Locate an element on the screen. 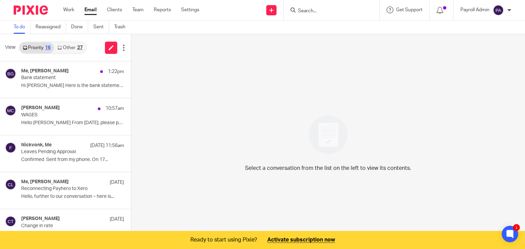 Image resolution: width=525 pixels, height=249 pixels. a: Done is located at coordinates (80, 27).